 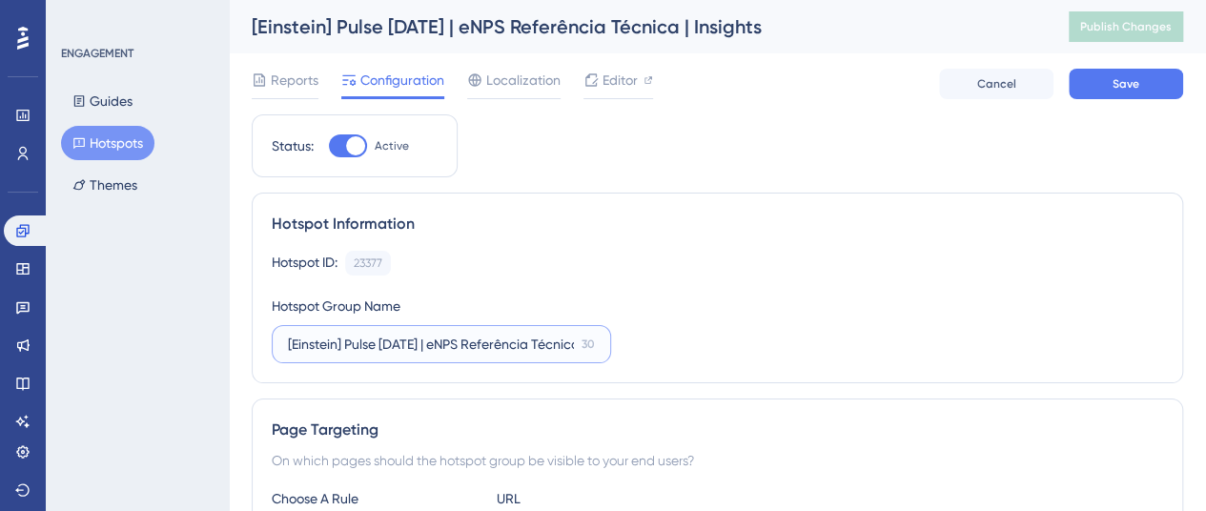 I want to click on div: 30, so click(x=588, y=344).